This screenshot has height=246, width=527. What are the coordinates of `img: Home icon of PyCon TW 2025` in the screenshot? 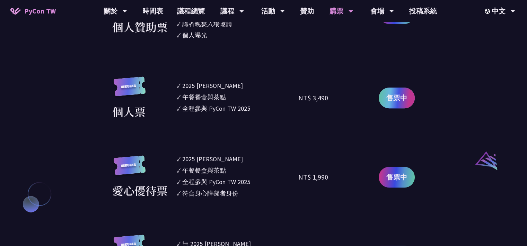 It's located at (16, 11).